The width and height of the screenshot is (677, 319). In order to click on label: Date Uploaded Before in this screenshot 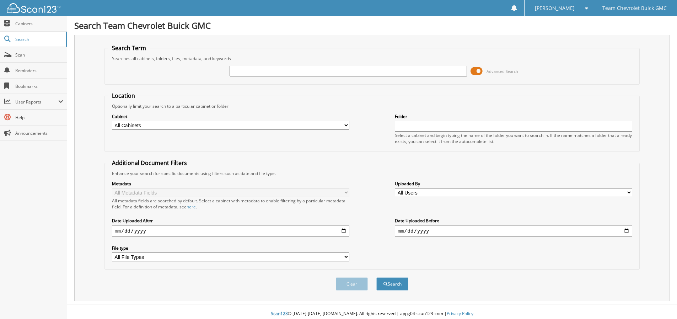, I will do `click(513, 220)`.